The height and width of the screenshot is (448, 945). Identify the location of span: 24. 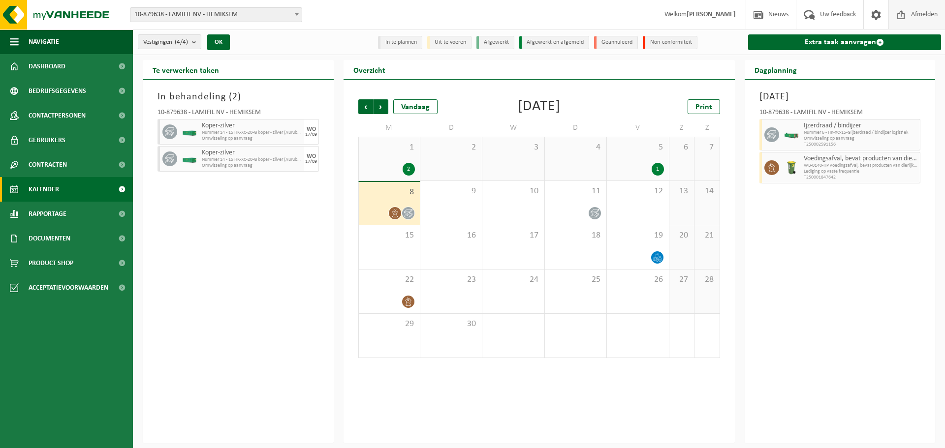
(513, 280).